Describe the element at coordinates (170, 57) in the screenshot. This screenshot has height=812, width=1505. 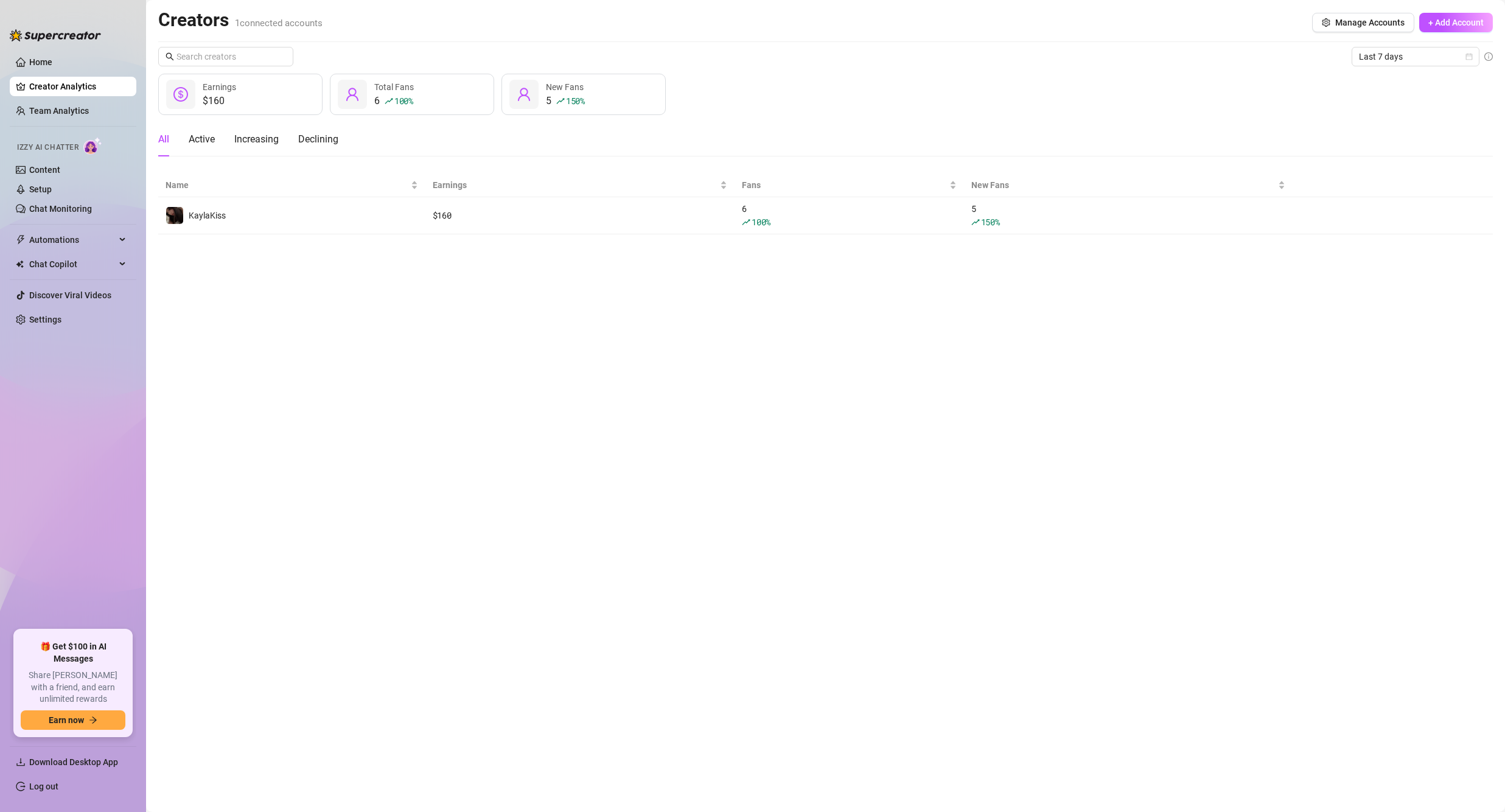
I see `span: search` at that location.